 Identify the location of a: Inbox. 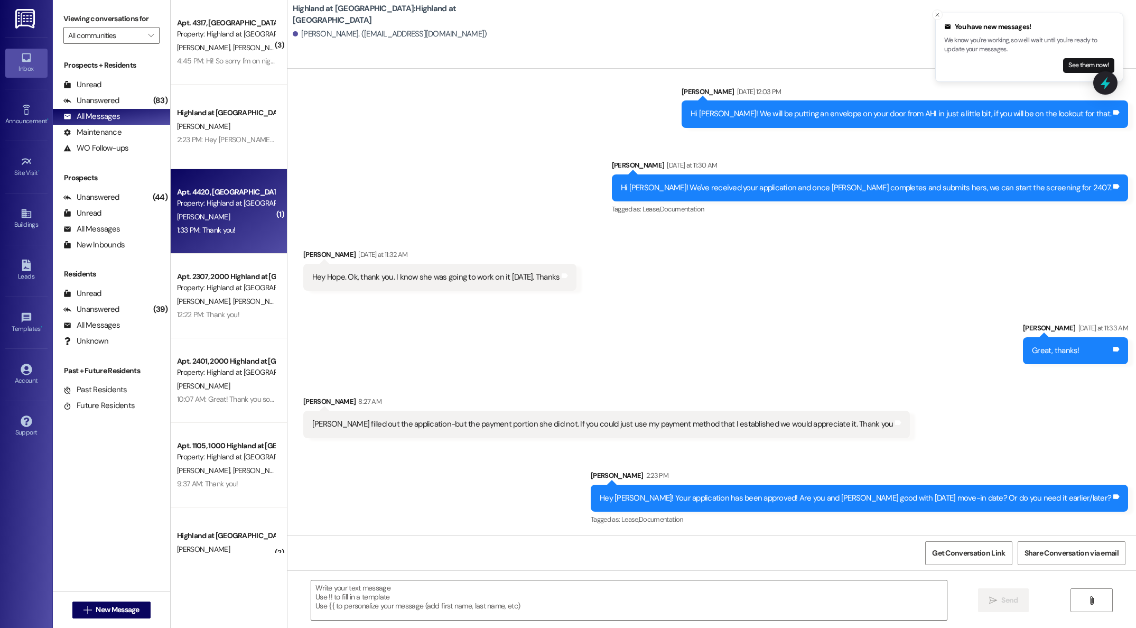
(26, 63).